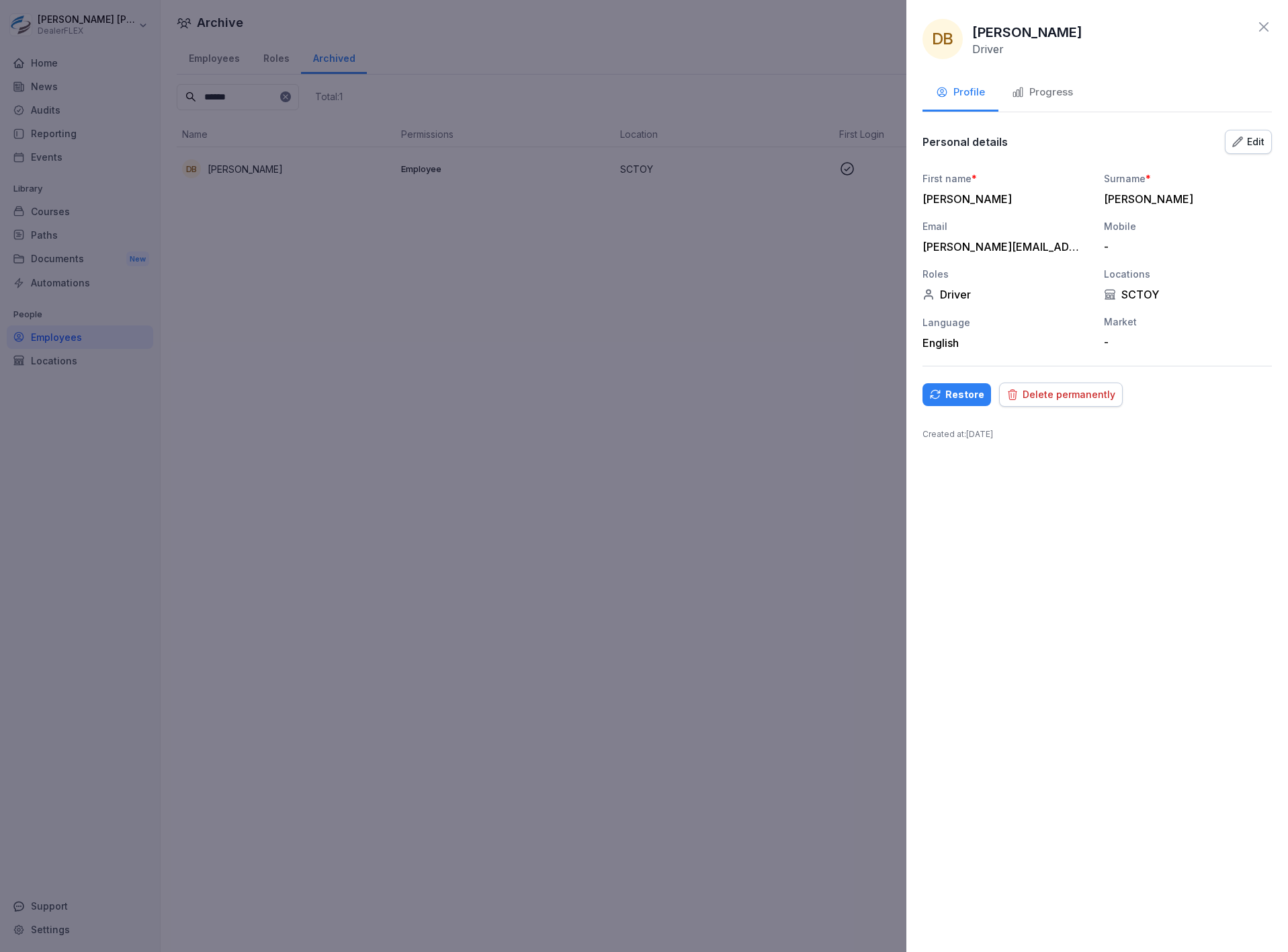 This screenshot has height=952, width=1288. I want to click on div: Delete permanently, so click(1061, 395).